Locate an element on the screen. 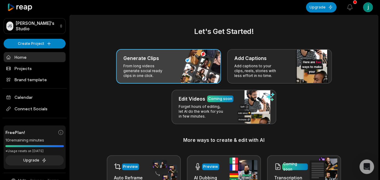 The image size is (380, 180). h3: Edit Videos is located at coordinates (192, 99).